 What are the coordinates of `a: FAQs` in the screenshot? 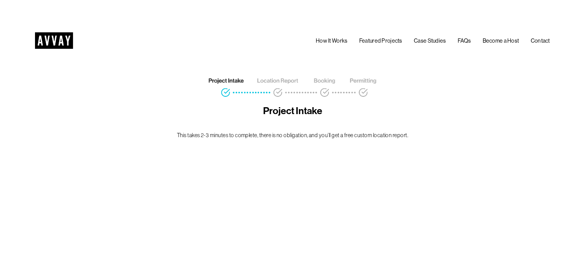 It's located at (464, 41).